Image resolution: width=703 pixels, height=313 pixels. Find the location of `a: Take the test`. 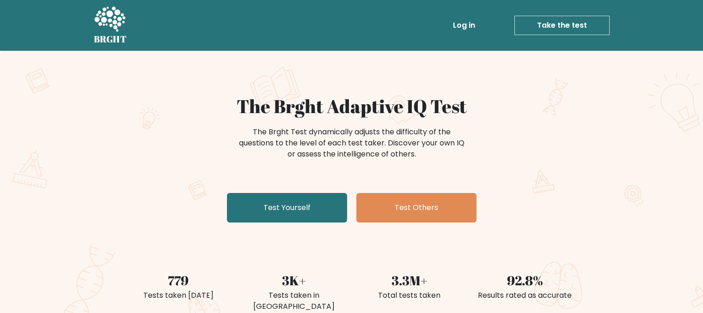

a: Take the test is located at coordinates (562, 25).